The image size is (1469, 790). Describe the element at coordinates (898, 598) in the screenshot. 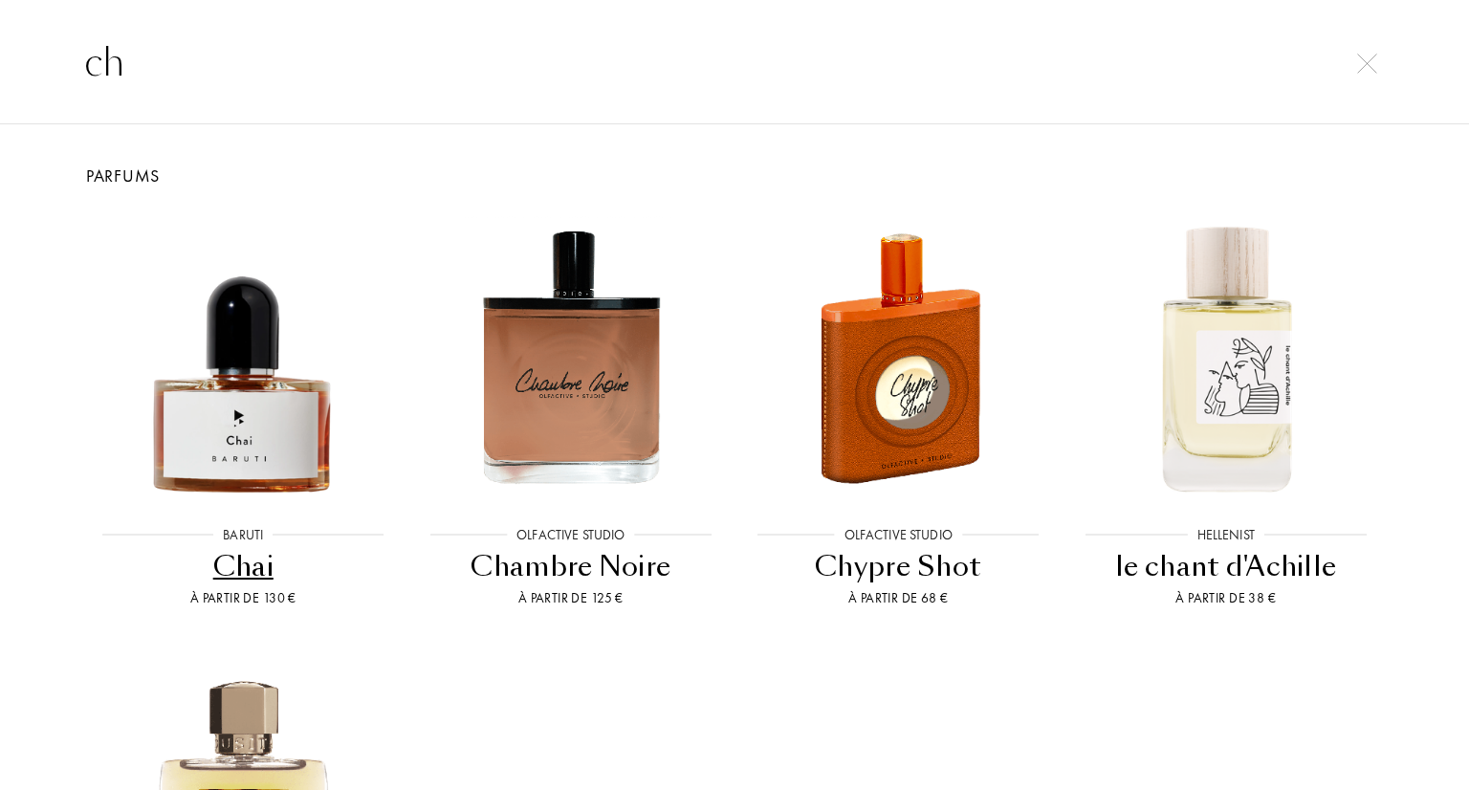

I see `div: À partir de 68 €` at that location.